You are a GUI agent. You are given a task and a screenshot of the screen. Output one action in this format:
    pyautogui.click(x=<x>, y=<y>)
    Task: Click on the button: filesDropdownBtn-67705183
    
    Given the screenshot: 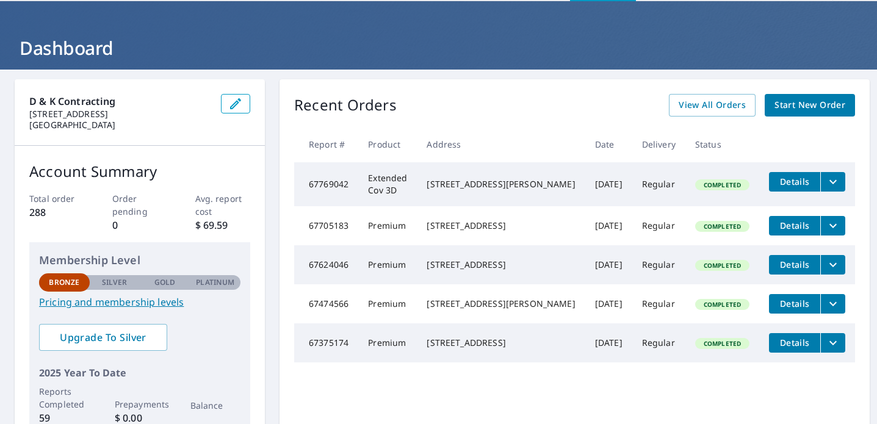 What is the action you would take?
    pyautogui.click(x=832, y=226)
    